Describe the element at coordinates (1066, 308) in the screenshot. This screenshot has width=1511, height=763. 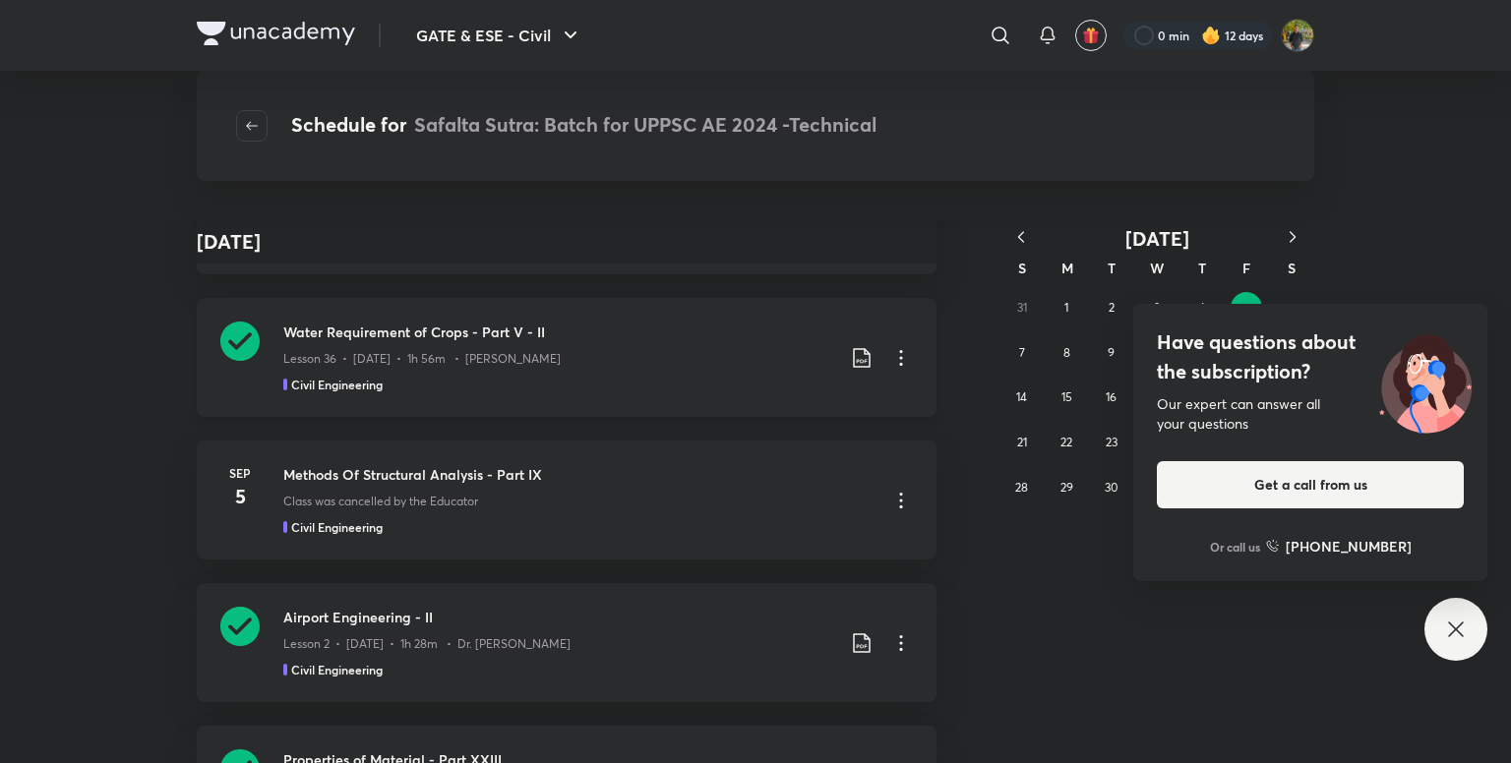
I see `button: September 1, 2025` at that location.